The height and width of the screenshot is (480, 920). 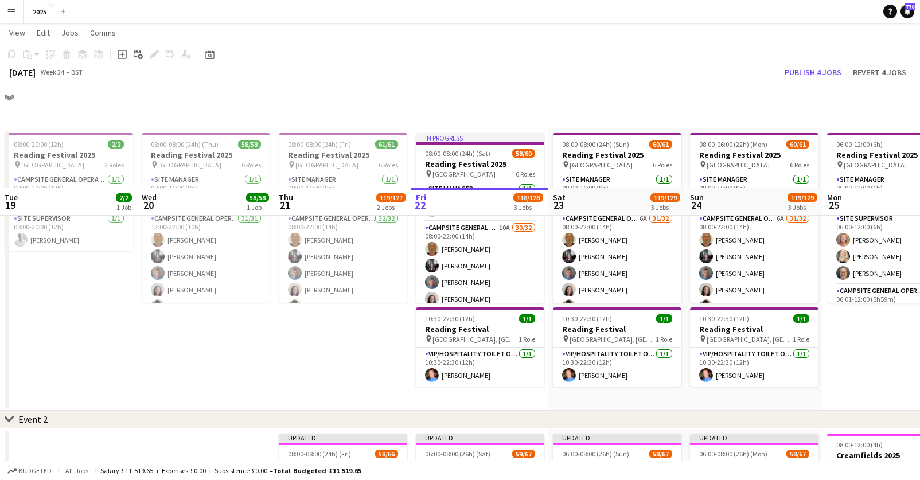 What do you see at coordinates (880, 72) in the screenshot?
I see `button: Revert 4 jobs` at bounding box center [880, 72].